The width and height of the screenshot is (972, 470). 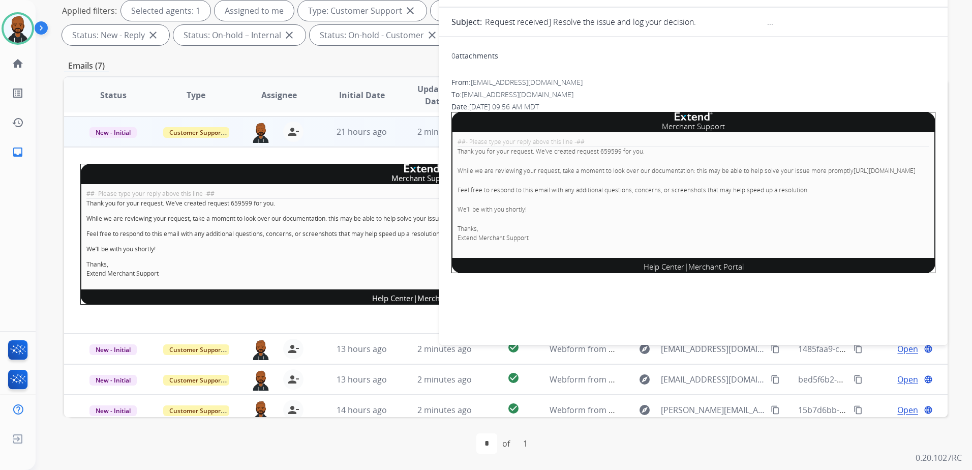 What do you see at coordinates (113, 95) in the screenshot?
I see `span: Status` at bounding box center [113, 95].